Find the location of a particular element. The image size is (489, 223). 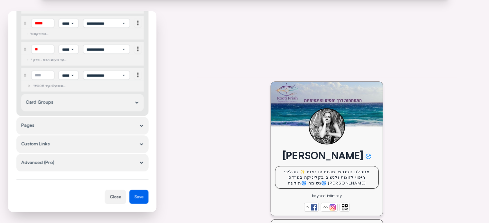

a: 2k is located at coordinates (311, 208).